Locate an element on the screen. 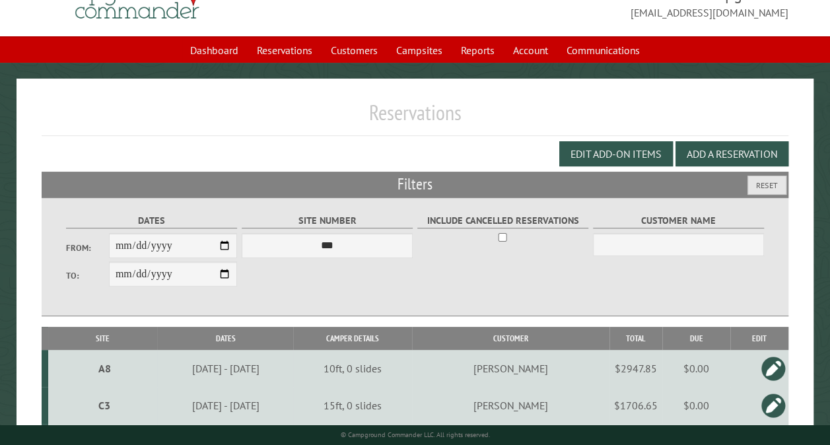  th: Dates is located at coordinates (225, 338).